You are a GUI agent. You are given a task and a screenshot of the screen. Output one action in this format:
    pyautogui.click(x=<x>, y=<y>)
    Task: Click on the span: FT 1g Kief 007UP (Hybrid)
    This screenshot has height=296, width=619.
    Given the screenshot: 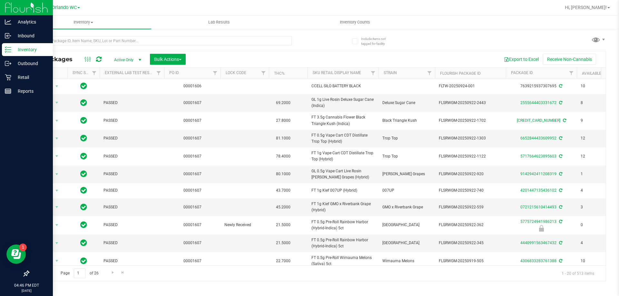 What is the action you would take?
    pyautogui.click(x=343, y=191)
    